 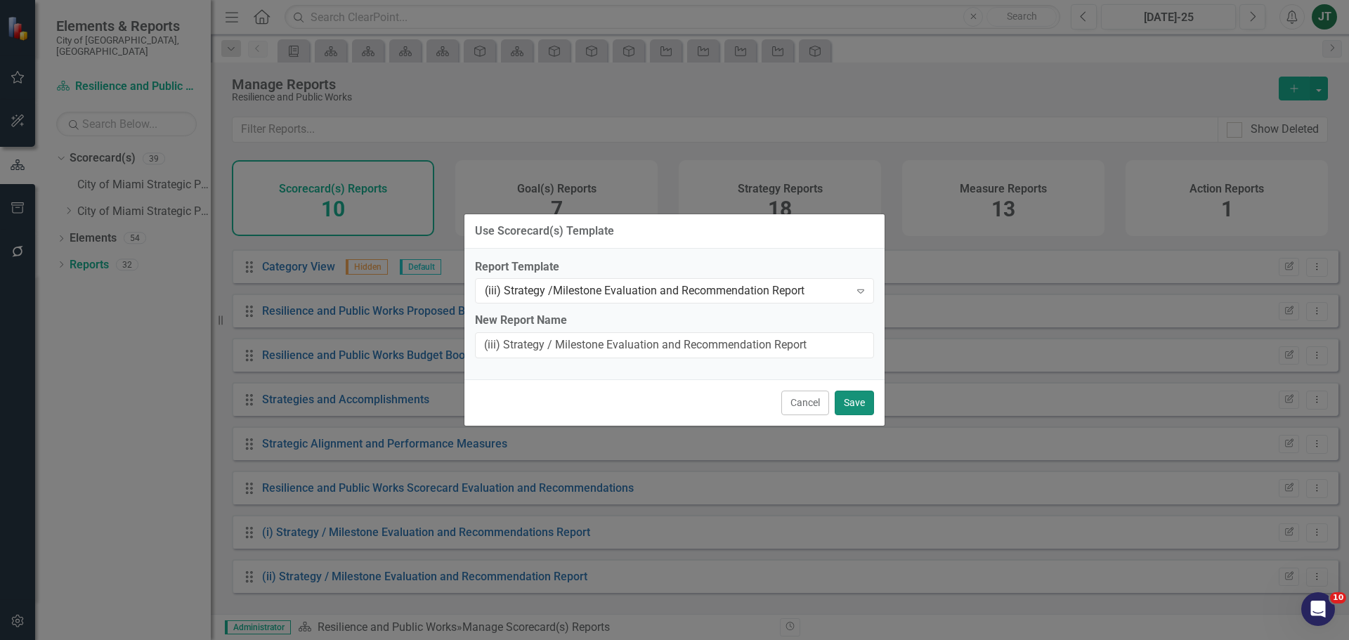 What do you see at coordinates (675, 345) in the screenshot?
I see `input: Report Name` at bounding box center [675, 345].